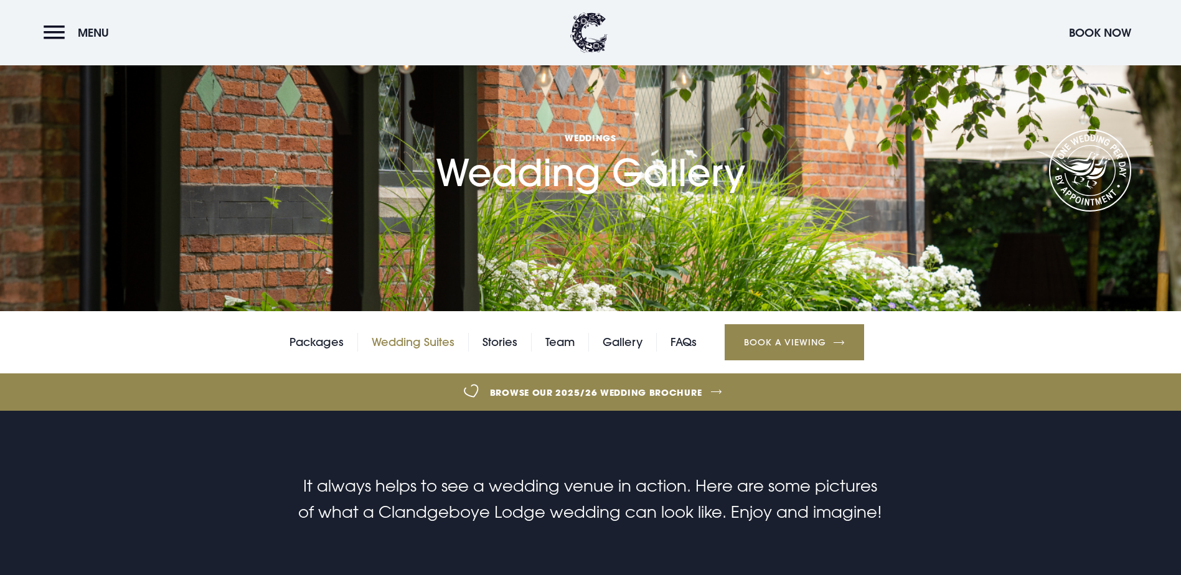  Describe the element at coordinates (590, 127) in the screenshot. I see `h1: Wedding Gallery` at that location.